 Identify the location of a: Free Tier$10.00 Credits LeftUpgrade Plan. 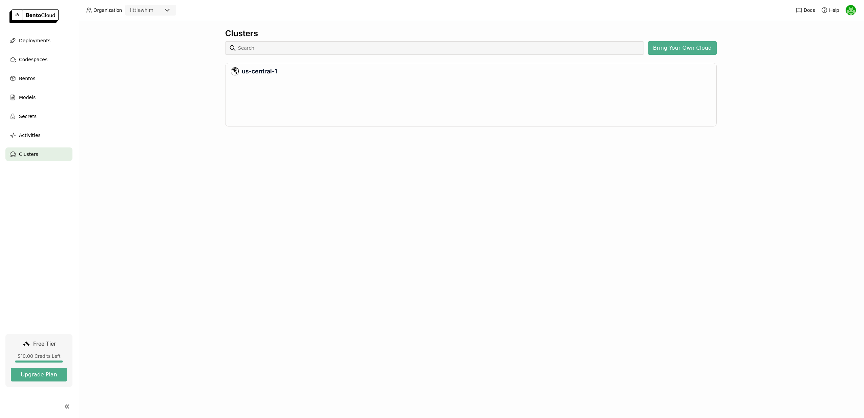
(39, 361).